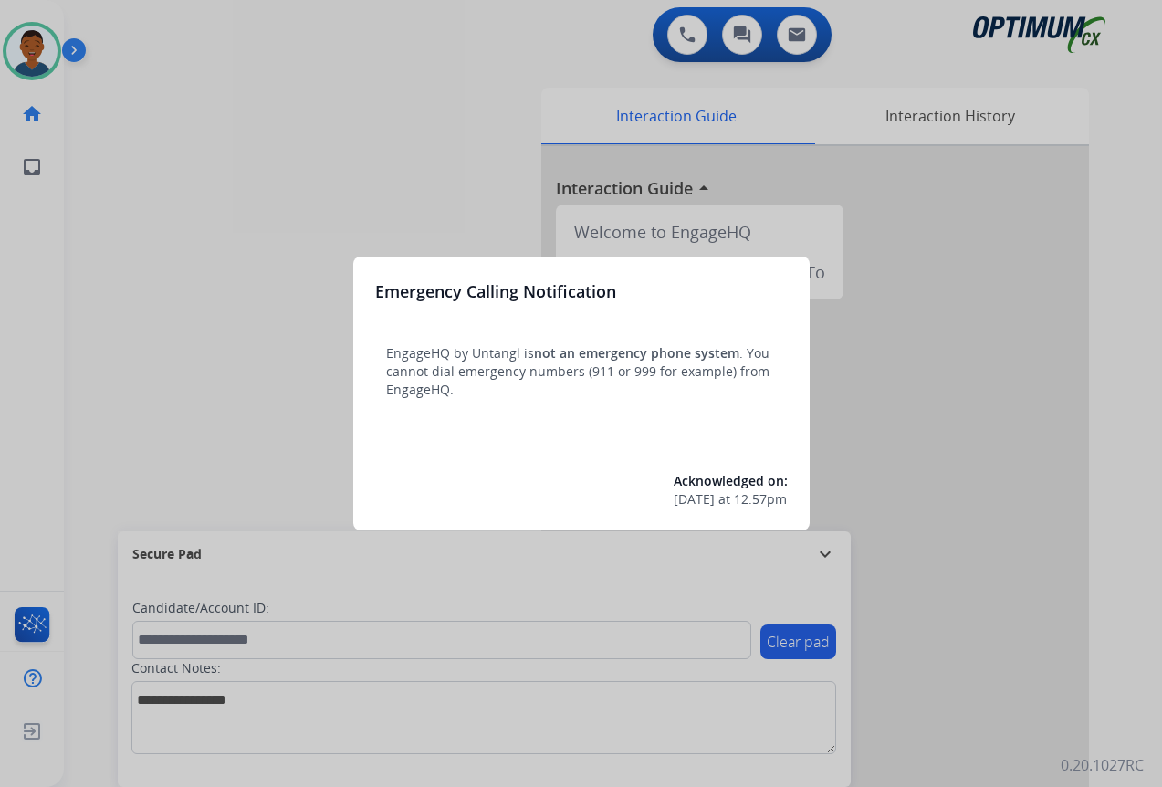 This screenshot has height=787, width=1162. Describe the element at coordinates (581, 372) in the screenshot. I see `p: EngageHQ by Untangl is . You cannot dial emergency numbers (911 or 999 for example) from EngageHQ.` at that location.